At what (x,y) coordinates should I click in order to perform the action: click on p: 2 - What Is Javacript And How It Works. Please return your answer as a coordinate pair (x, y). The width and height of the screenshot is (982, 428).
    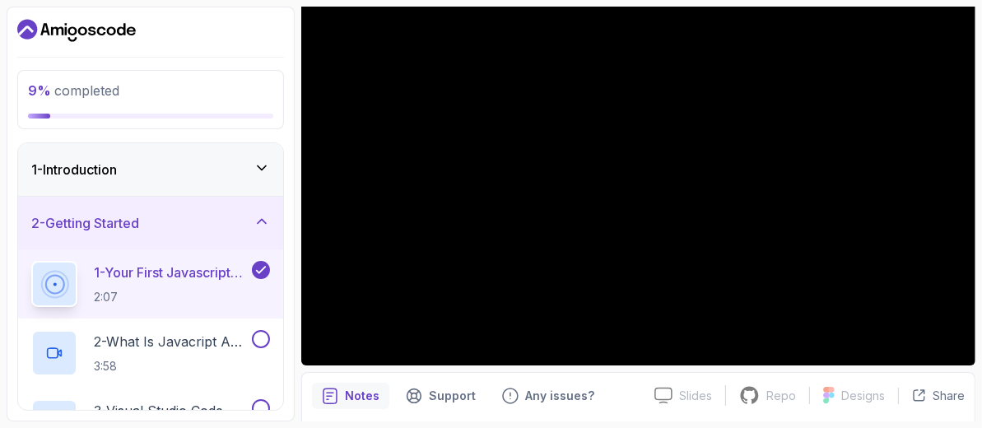
    Looking at the image, I should click on (171, 342).